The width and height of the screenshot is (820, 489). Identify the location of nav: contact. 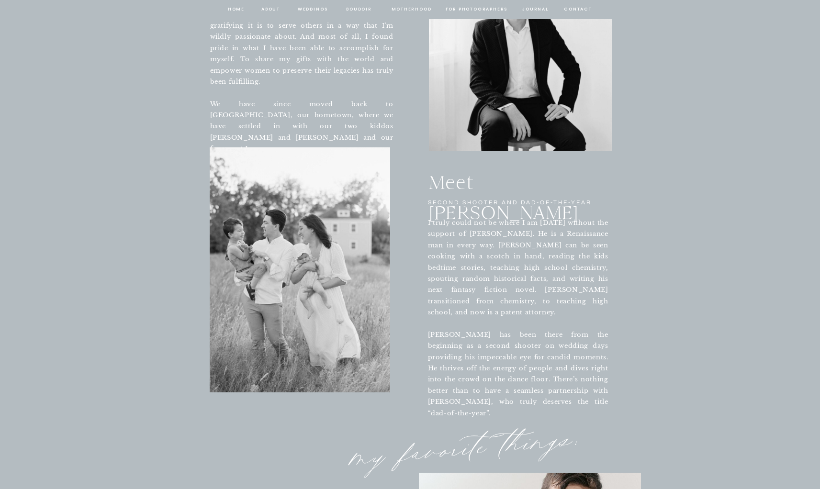
(578, 10).